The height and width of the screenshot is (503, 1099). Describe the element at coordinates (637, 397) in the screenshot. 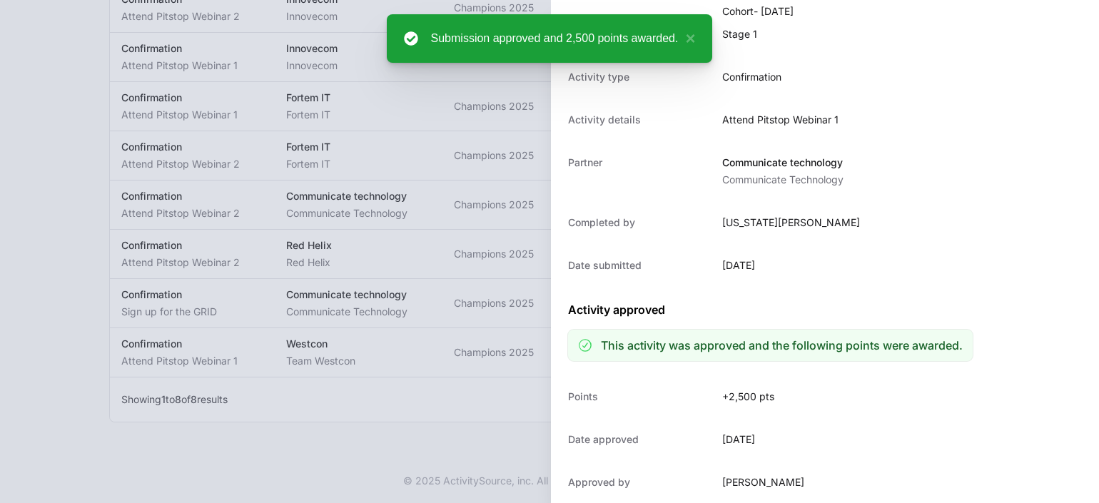

I see `dt: Points` at that location.